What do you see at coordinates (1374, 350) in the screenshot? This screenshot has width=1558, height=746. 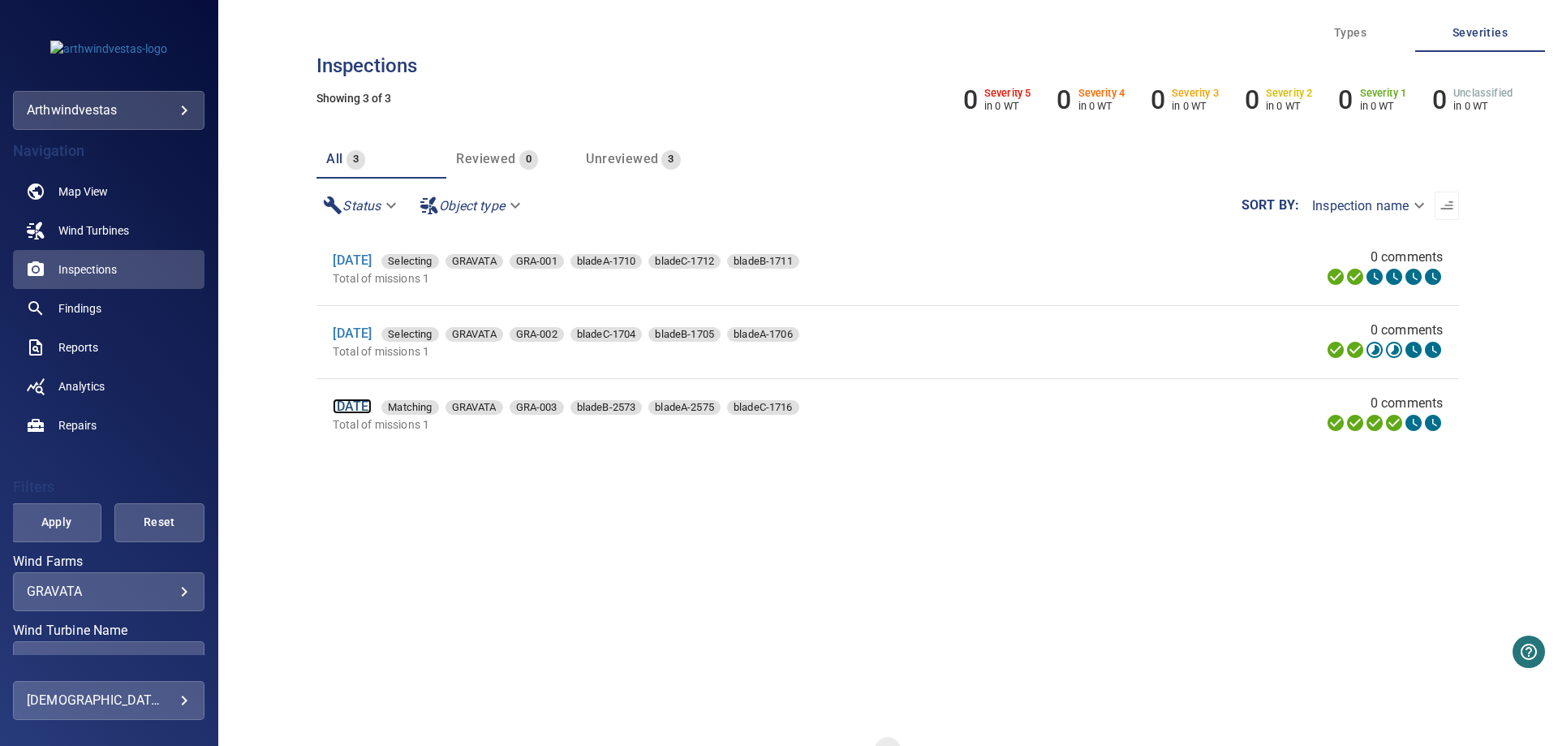 I see `svg: Selecting 10%` at bounding box center [1374, 350].